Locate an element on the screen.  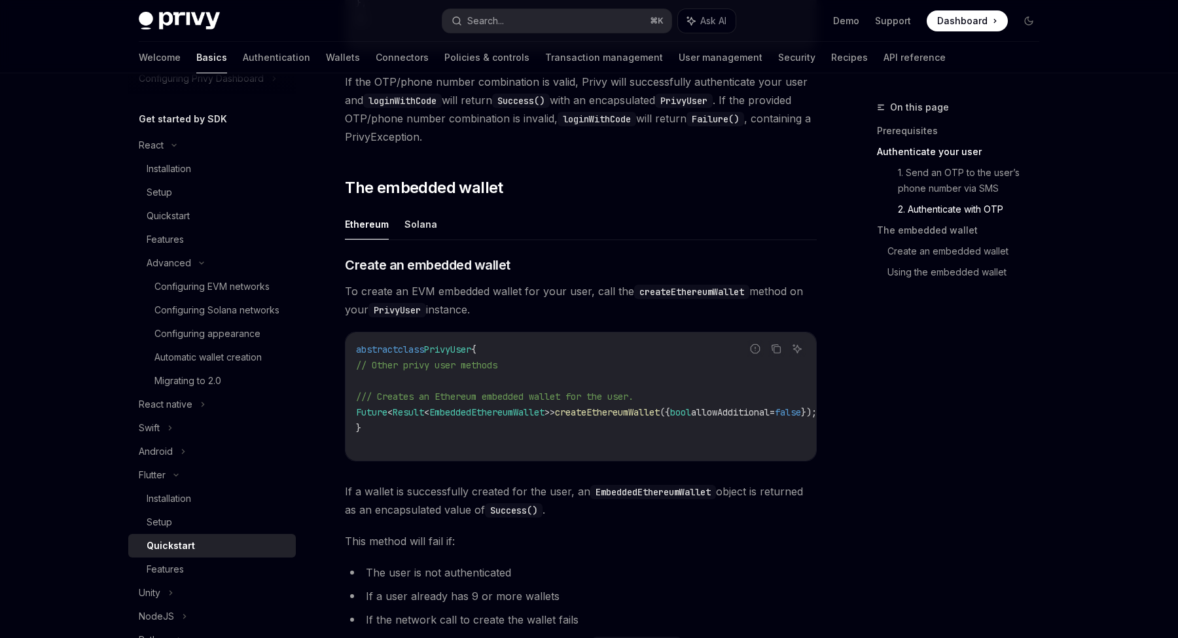
a: Configuring EVM networks is located at coordinates (212, 287).